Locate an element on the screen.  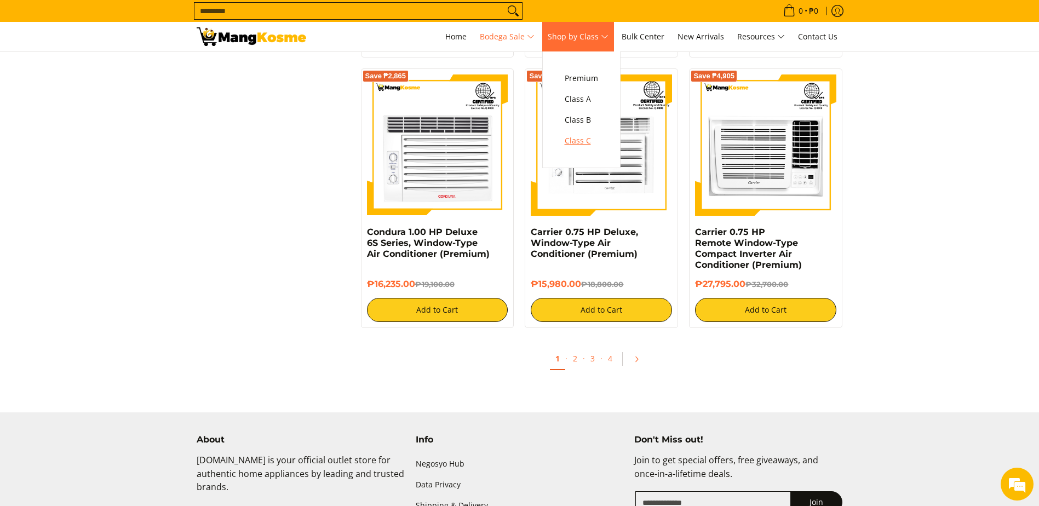
a: Data Privacy is located at coordinates (520, 485).